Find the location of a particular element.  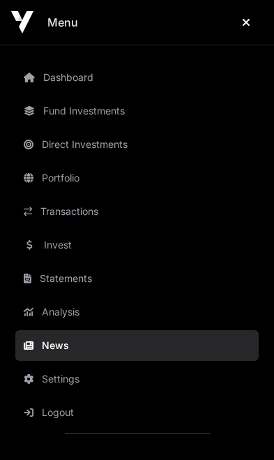

a: Settings is located at coordinates (137, 379).